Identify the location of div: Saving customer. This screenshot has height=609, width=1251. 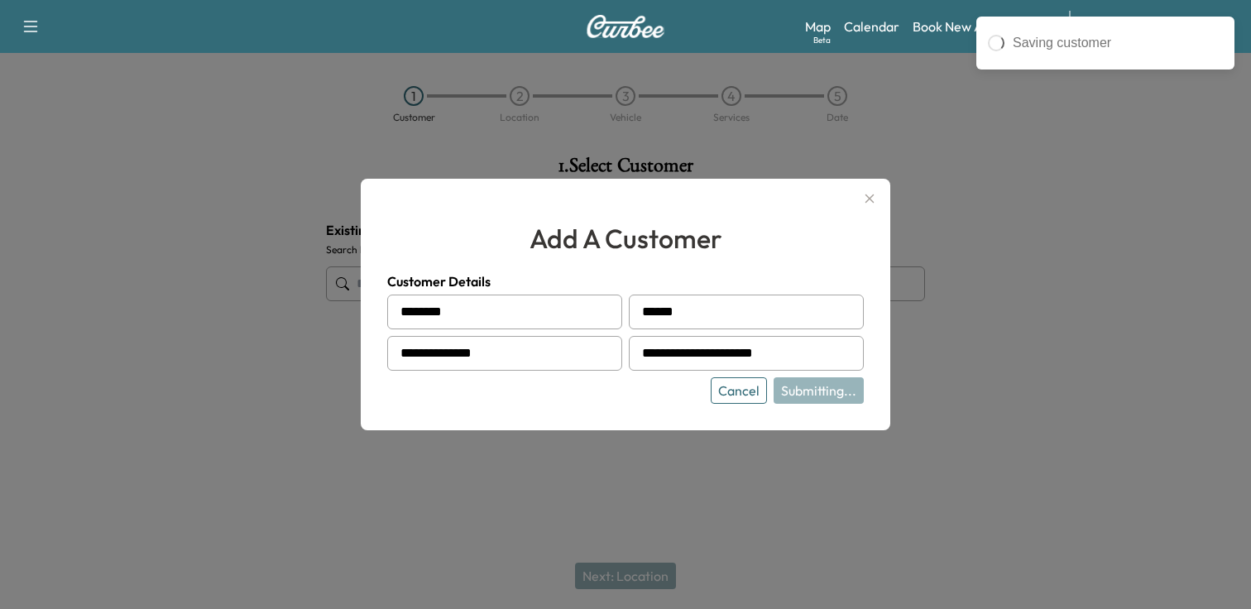
(1118, 43).